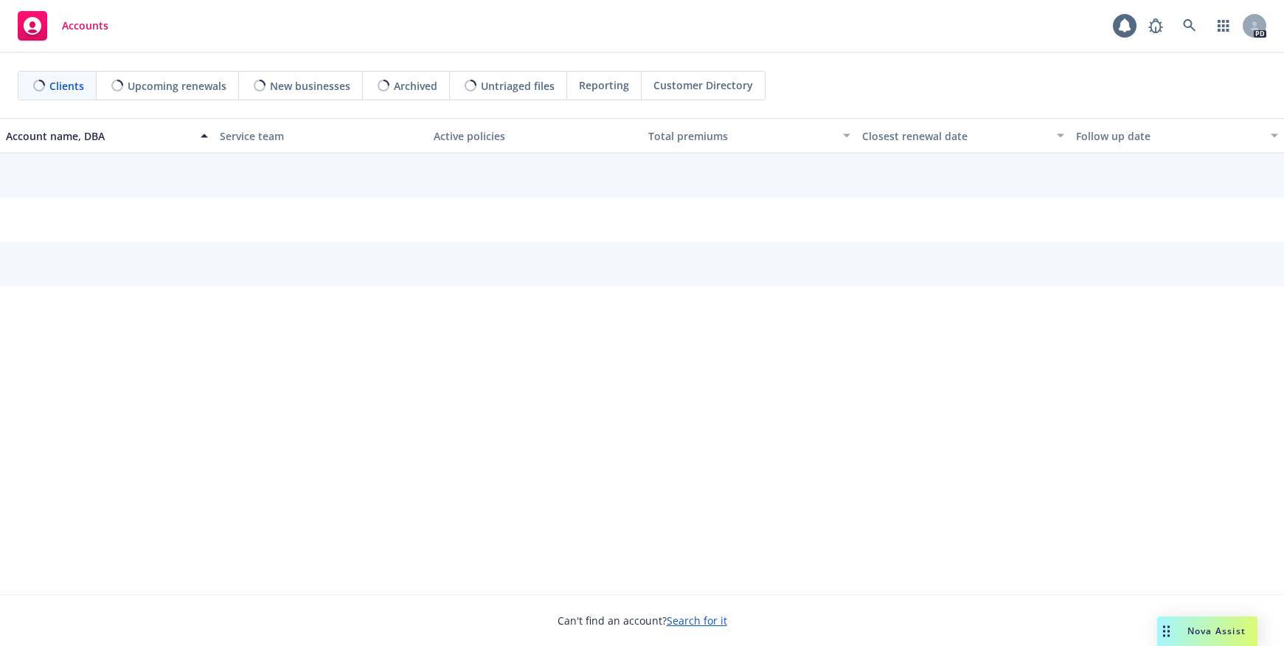 The width and height of the screenshot is (1284, 646). What do you see at coordinates (1156, 26) in the screenshot?
I see `a: Report a Bug` at bounding box center [1156, 26].